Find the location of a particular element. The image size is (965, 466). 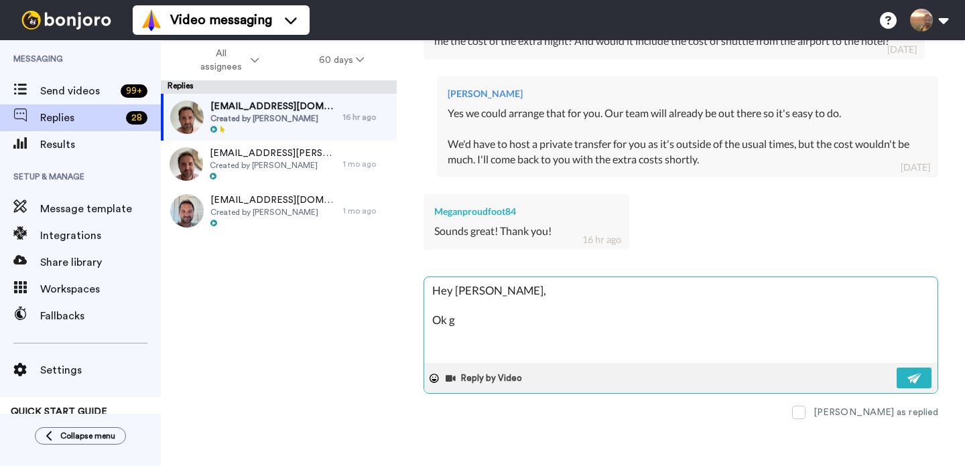

span: Send videos is located at coordinates (78, 91).